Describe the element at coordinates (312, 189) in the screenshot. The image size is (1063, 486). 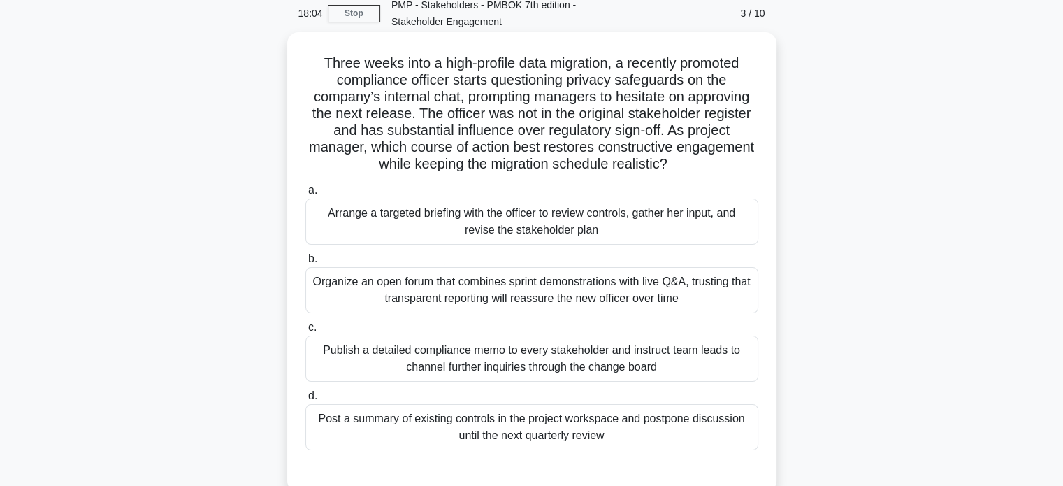
I see `span: a.` at that location.